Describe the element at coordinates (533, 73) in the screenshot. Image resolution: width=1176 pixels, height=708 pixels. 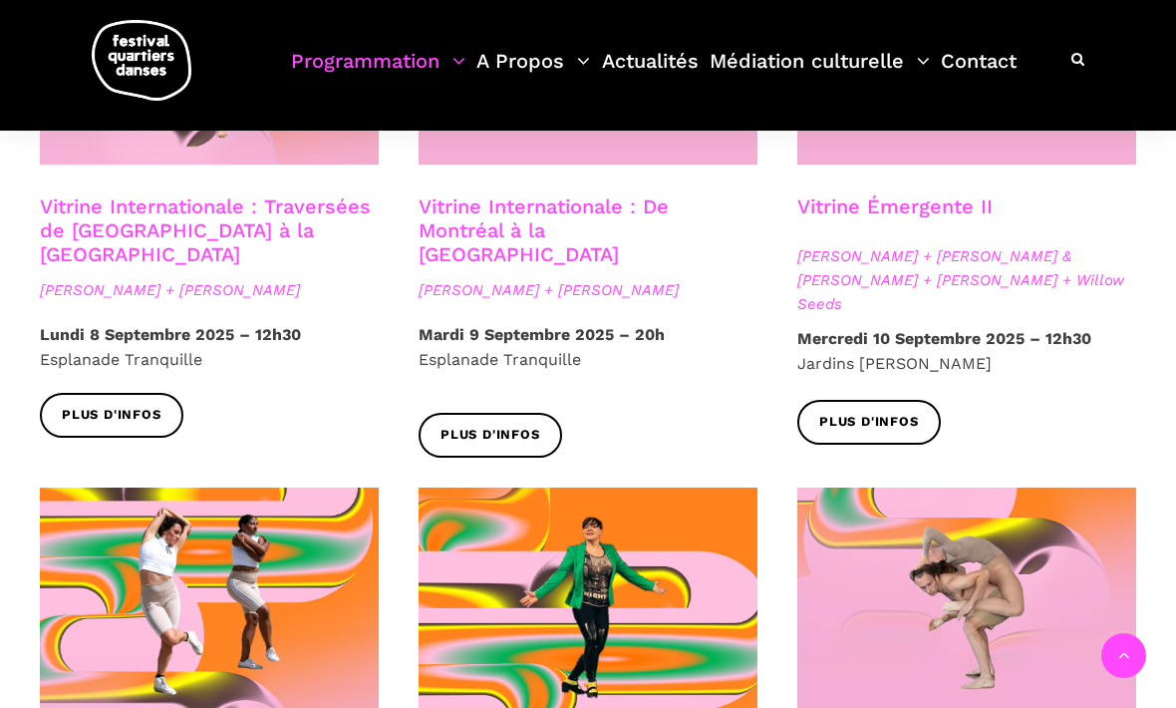
I see `a: A Propos` at that location.